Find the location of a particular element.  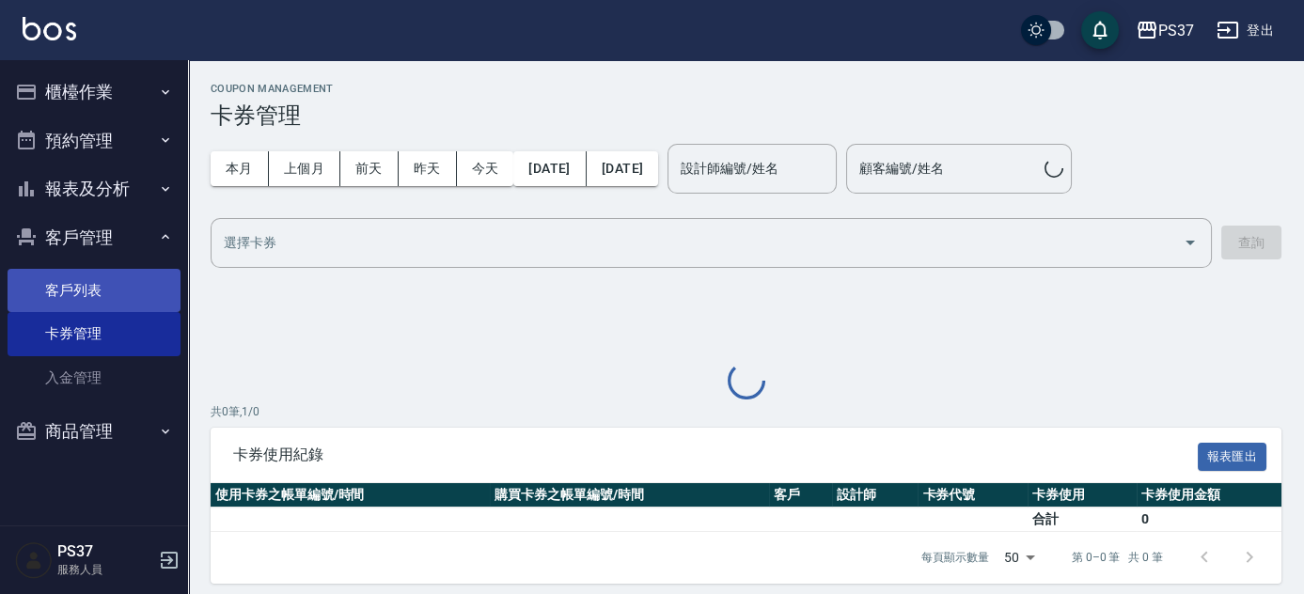

button: Open is located at coordinates (1190, 243).